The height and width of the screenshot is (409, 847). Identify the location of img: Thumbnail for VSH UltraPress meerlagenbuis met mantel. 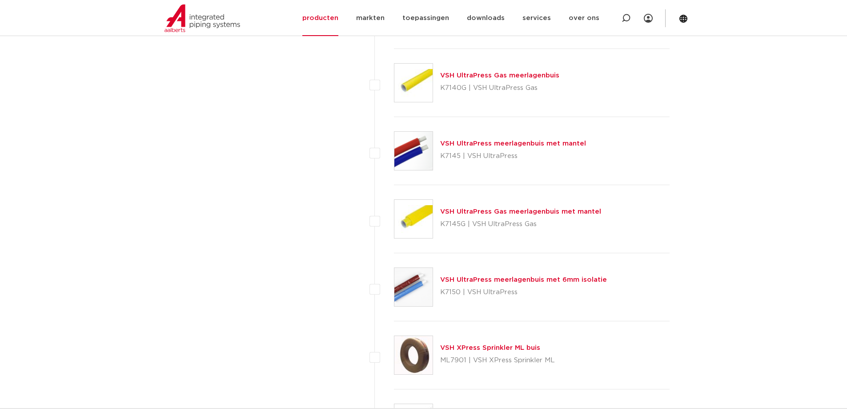
(414, 151).